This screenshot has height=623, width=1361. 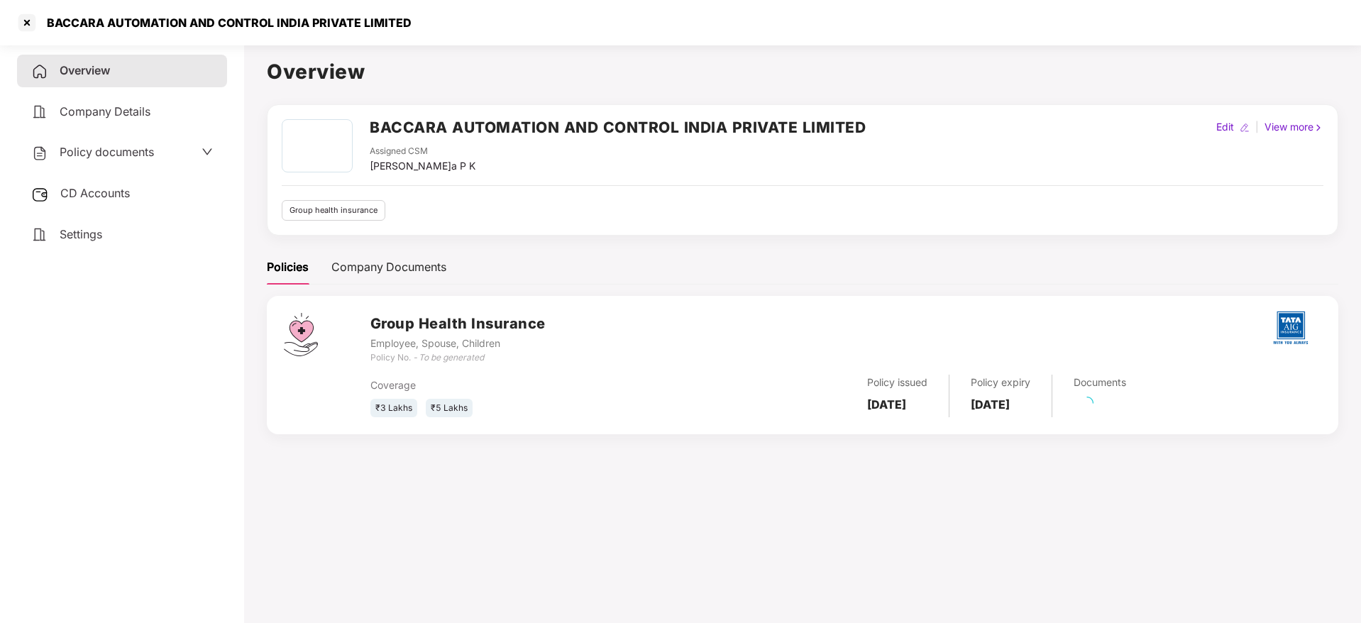 I want to click on div: Edit, so click(x=1225, y=127).